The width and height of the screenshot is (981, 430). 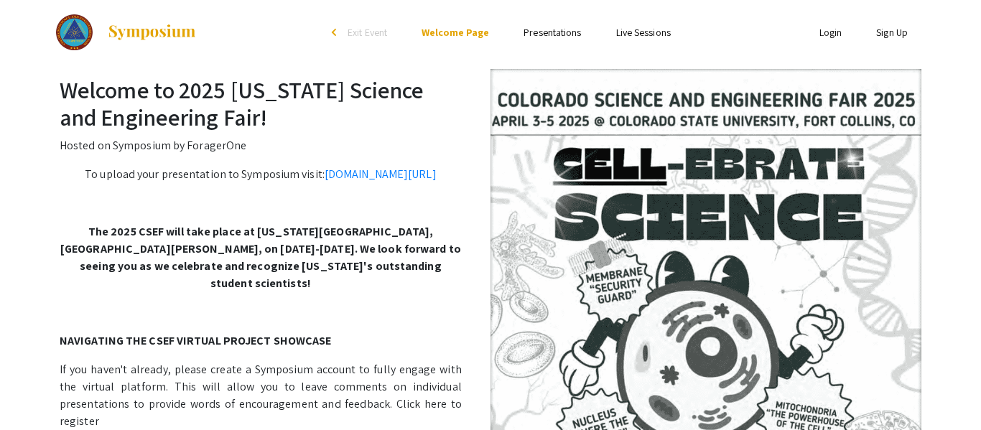 What do you see at coordinates (491, 175) in the screenshot?
I see `p: To upload your presentation to Symposium visit:` at bounding box center [491, 175].